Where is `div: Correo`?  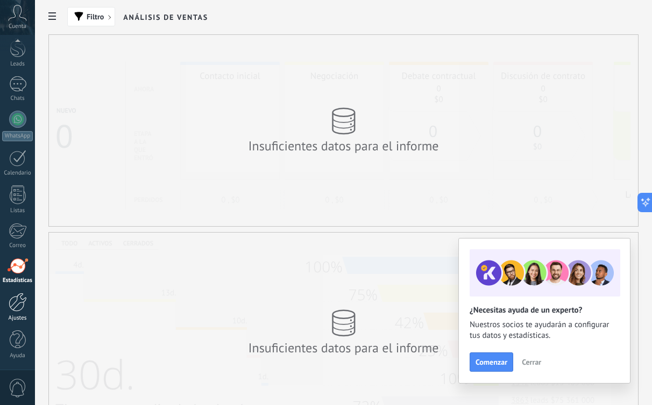 div: Correo is located at coordinates (18, 246).